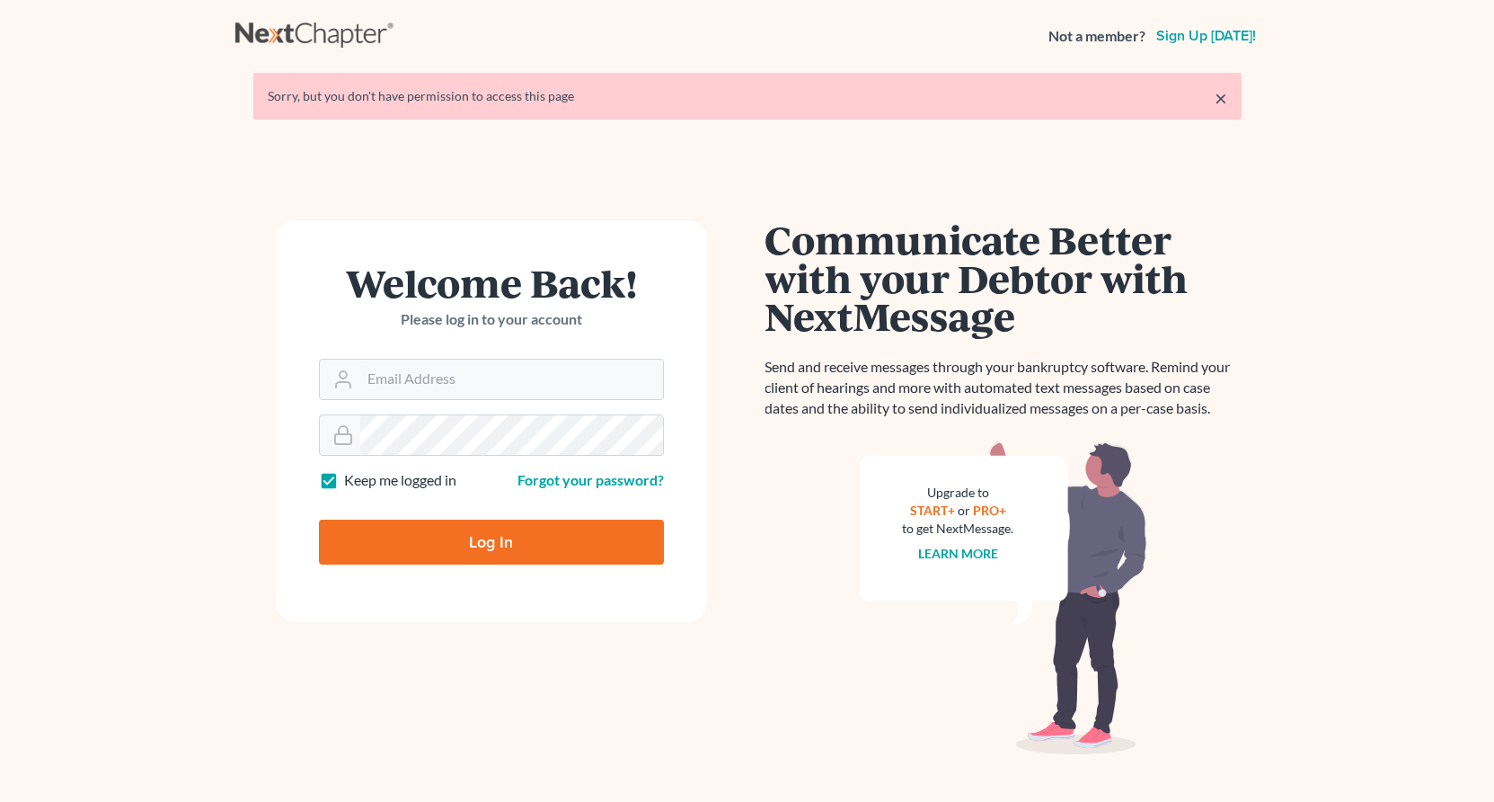 The width and height of the screenshot is (1494, 802). I want to click on a: PRO+, so click(989, 509).